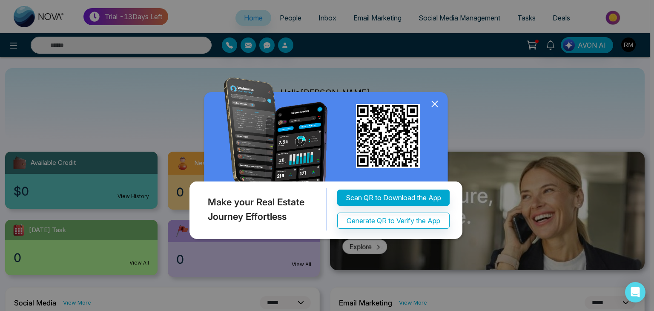 This screenshot has width=654, height=311. I want to click on div: Make your Real Estate Journey Effortless, so click(257, 210).